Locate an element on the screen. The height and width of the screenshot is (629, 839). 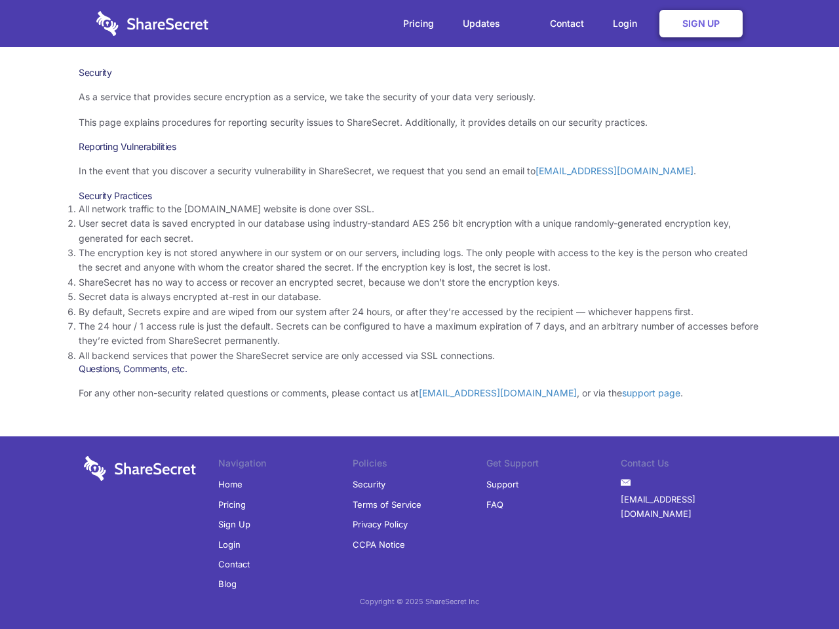
a: Security is located at coordinates (369, 484).